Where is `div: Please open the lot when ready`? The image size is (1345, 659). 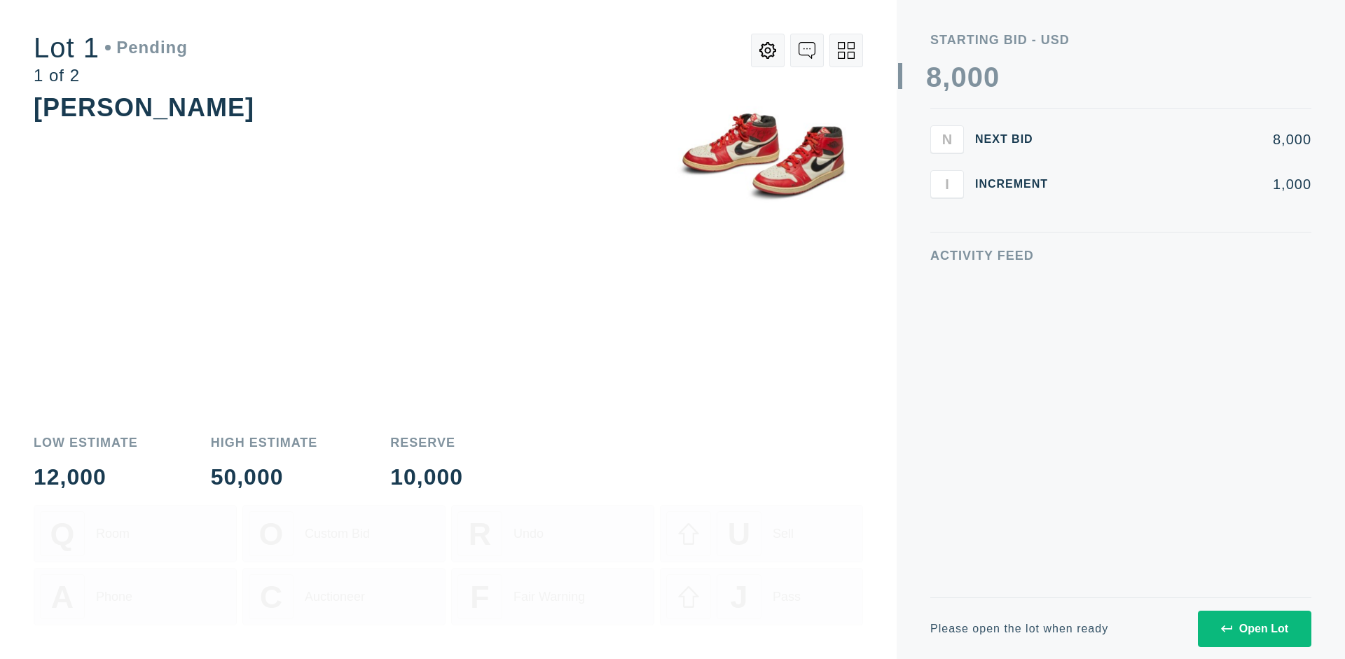 div: Please open the lot when ready is located at coordinates (1019, 629).